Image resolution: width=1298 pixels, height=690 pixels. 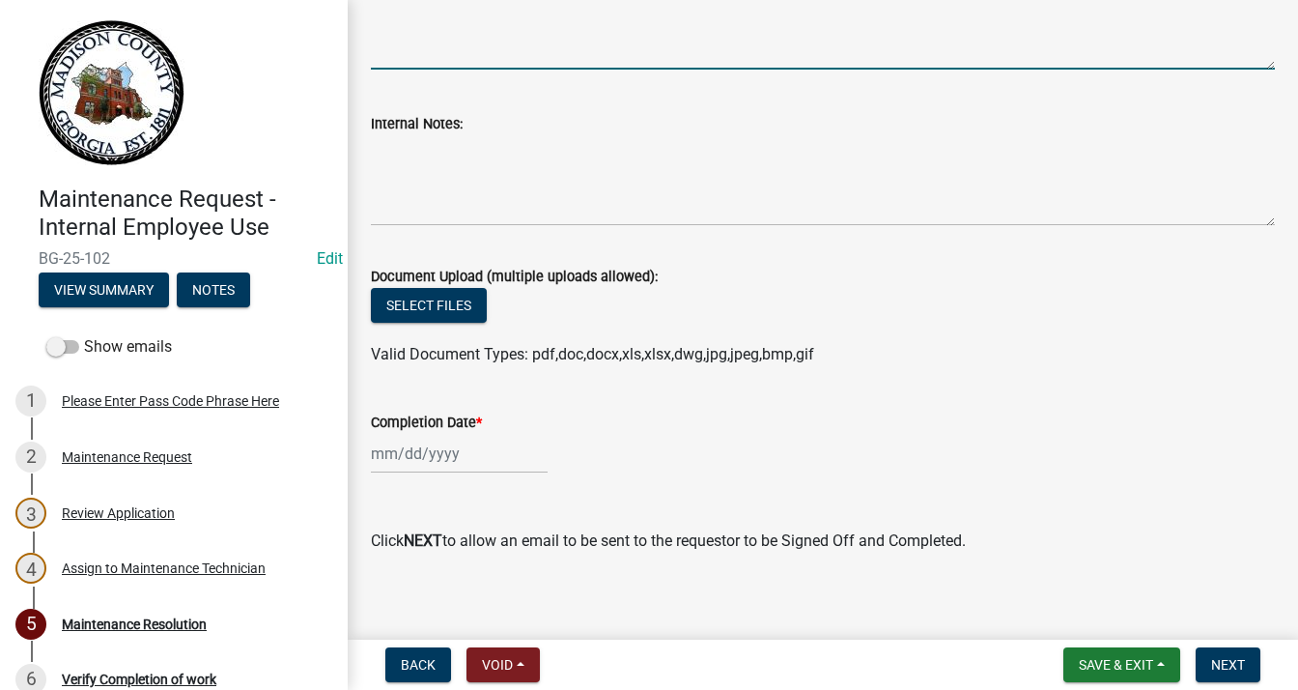 I want to click on div: 5, so click(x=31, y=624).